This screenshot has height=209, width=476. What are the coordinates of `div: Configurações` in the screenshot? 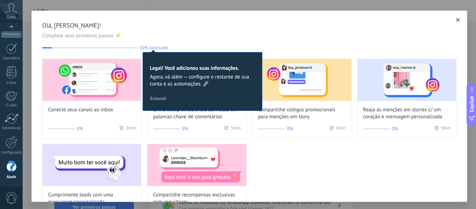 It's located at (11, 152).